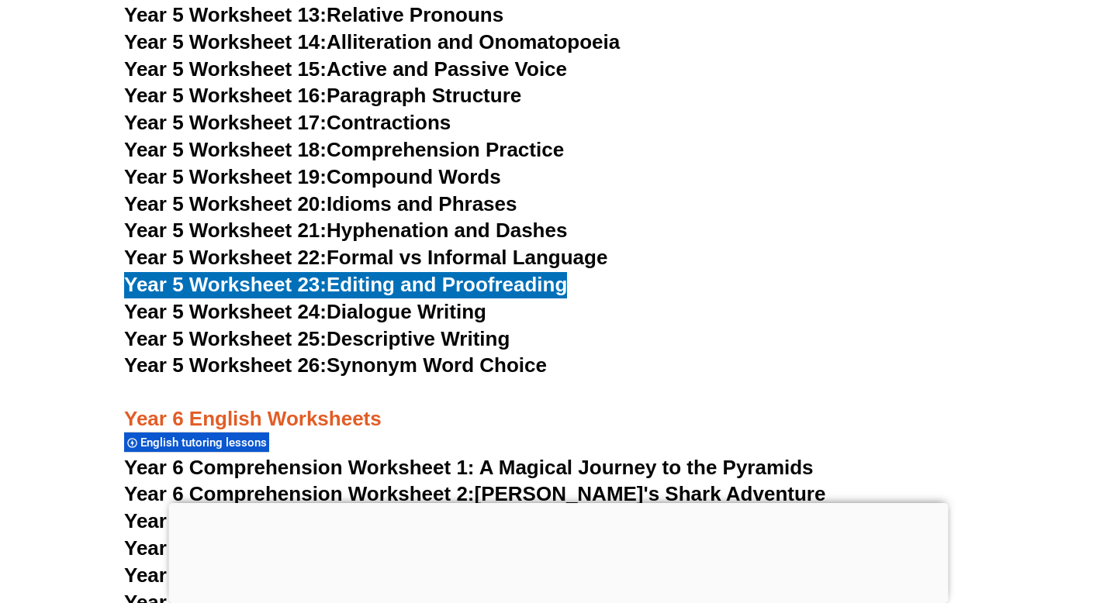 This screenshot has height=603, width=1117. What do you see at coordinates (299, 548) in the screenshot?
I see `span: Year 6 Comprehension Worksheet 4:` at bounding box center [299, 548].